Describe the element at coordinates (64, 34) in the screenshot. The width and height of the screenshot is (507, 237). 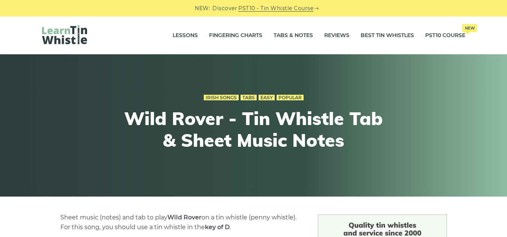
I see `img: LearnTinWhistle.com` at that location.